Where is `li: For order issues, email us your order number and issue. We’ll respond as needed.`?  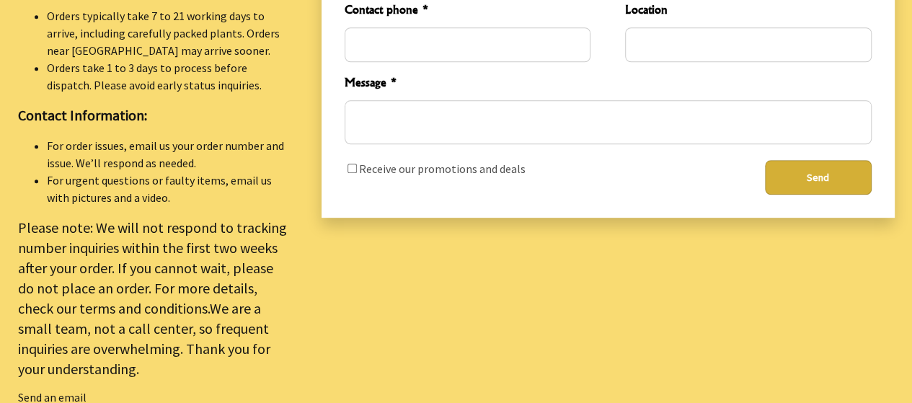 li: For order issues, email us your order number and issue. We’ll respond as needed. is located at coordinates (167, 154).